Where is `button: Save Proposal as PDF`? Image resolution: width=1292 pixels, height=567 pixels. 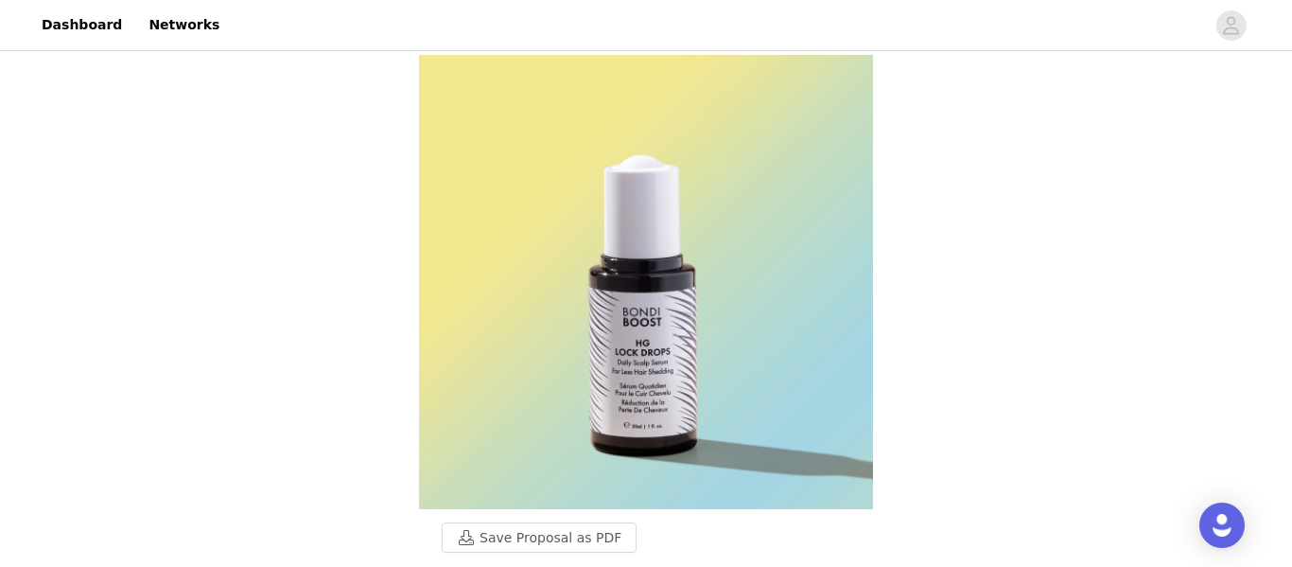 button: Save Proposal as PDF is located at coordinates (539, 537).